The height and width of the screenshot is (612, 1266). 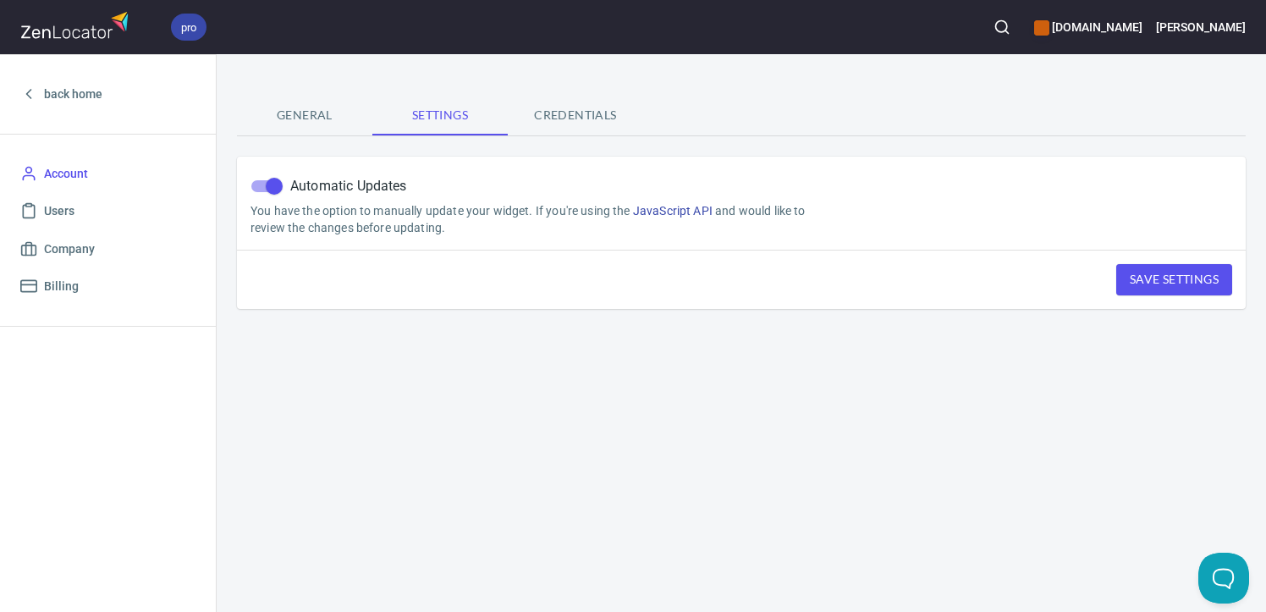 What do you see at coordinates (73, 94) in the screenshot?
I see `span: back home` at bounding box center [73, 94].